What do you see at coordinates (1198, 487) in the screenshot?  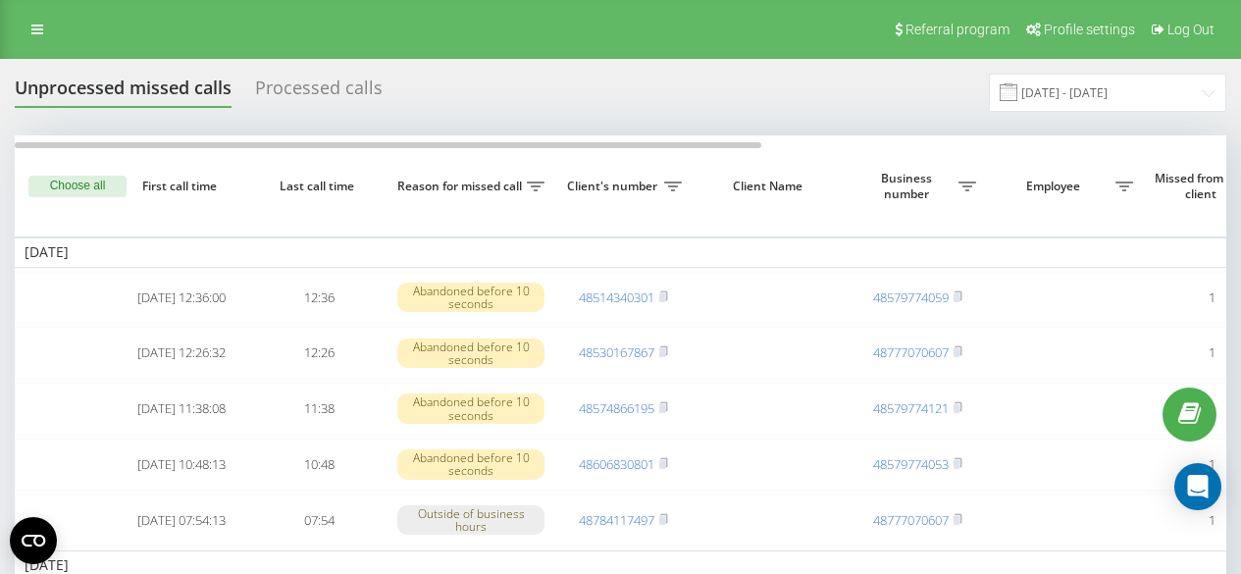 I see `div: Open Intercom Messenger` at bounding box center [1198, 487].